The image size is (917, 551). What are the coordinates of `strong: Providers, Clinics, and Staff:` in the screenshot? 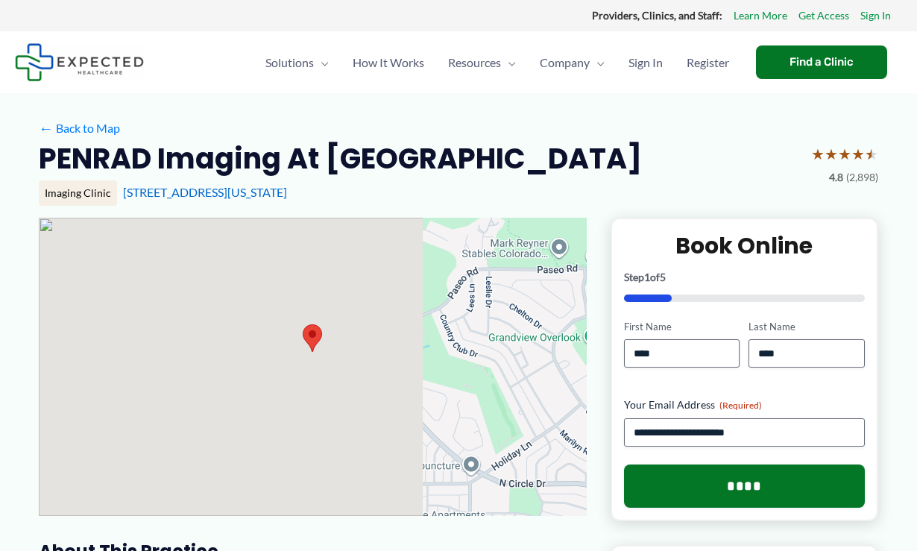 It's located at (657, 15).